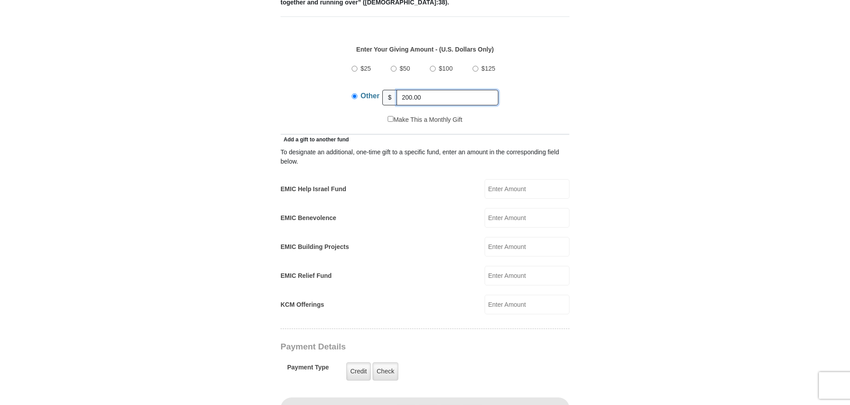 The image size is (850, 405). Describe the element at coordinates (302, 304) in the screenshot. I see `label: KCM Offerings` at that location.